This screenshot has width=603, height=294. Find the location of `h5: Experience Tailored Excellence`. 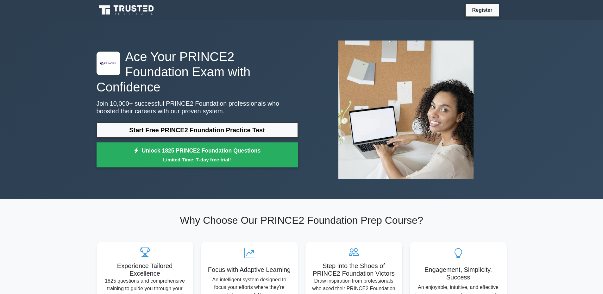

h5: Experience Tailored Excellence is located at coordinates (145, 269).